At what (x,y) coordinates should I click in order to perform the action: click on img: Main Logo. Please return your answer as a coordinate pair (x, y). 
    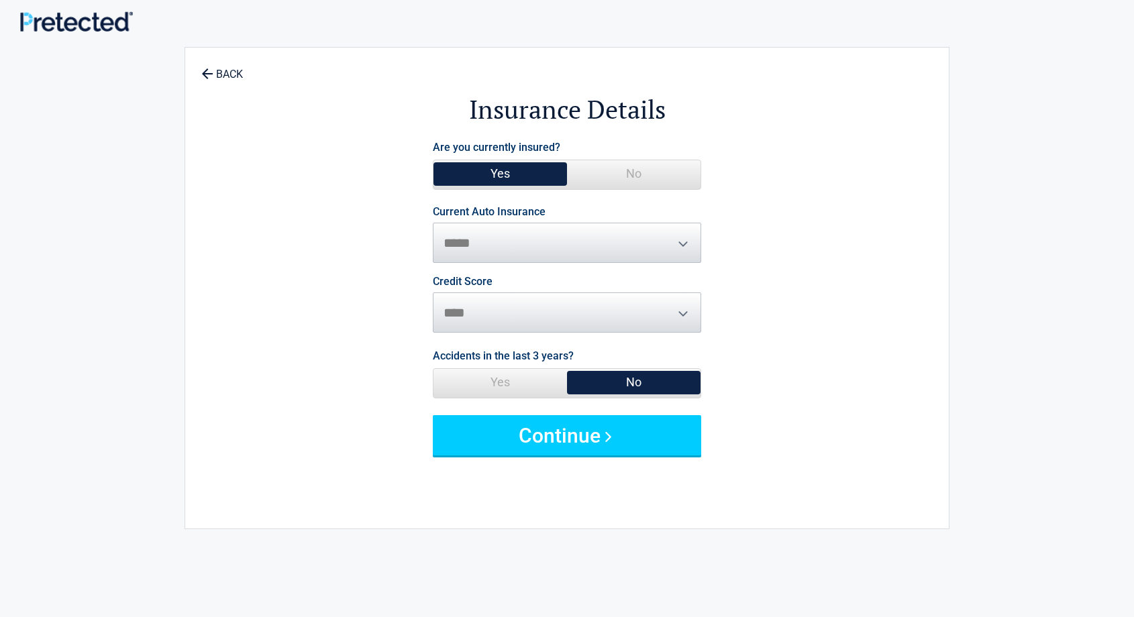
    Looking at the image, I should click on (76, 21).